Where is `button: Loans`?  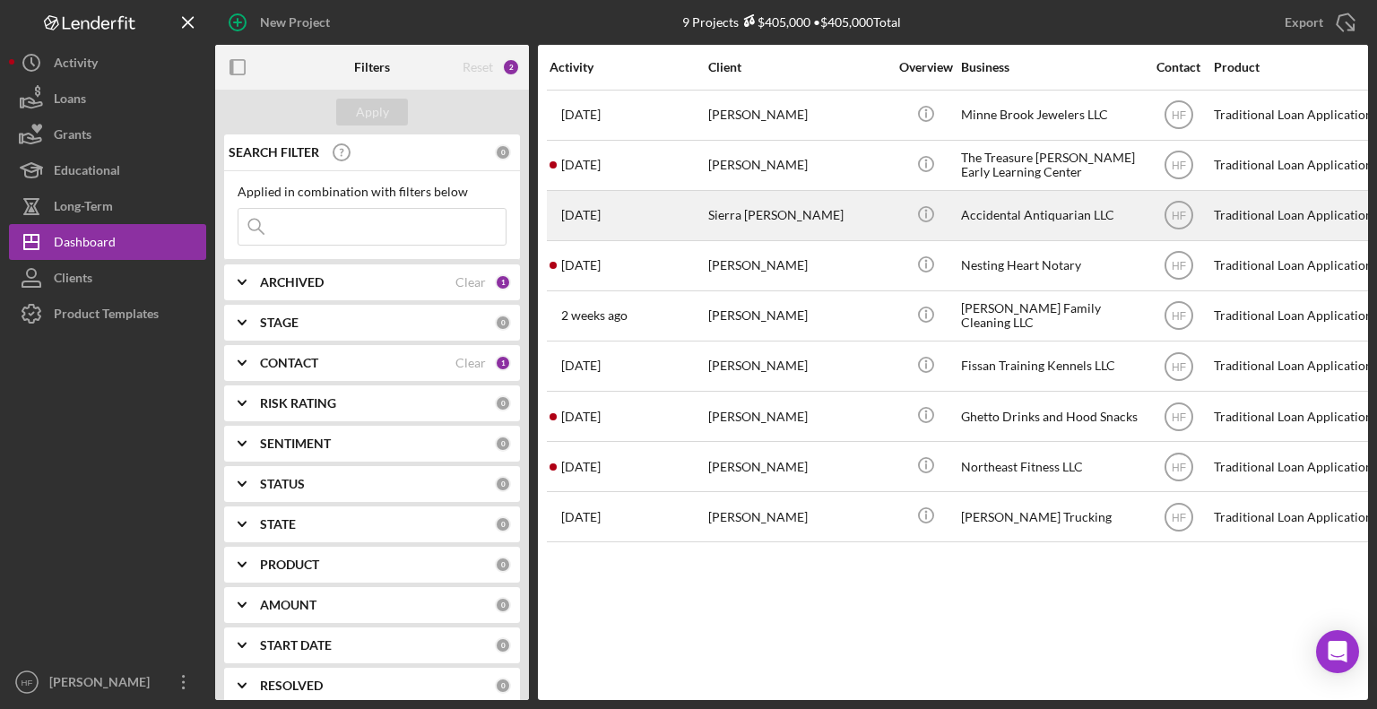
button: Loans is located at coordinates (108, 99).